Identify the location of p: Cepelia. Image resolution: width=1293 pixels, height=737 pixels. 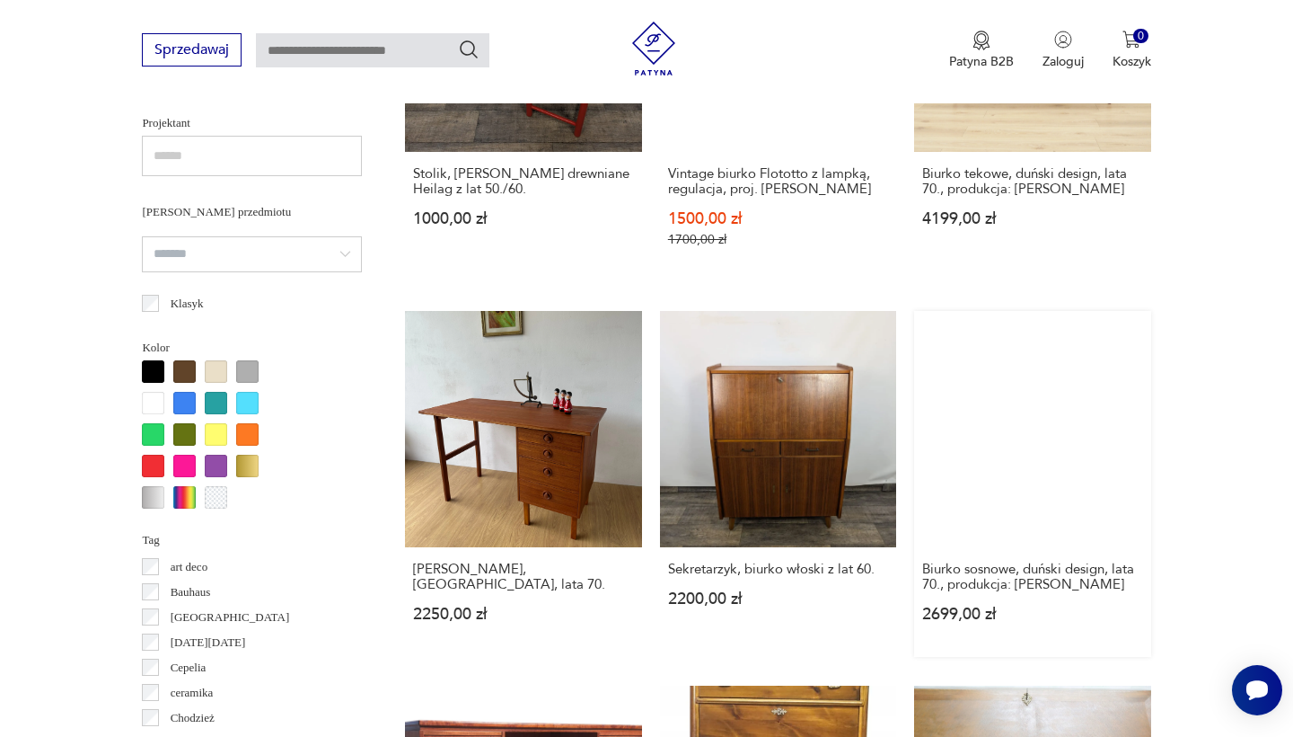
(189, 667).